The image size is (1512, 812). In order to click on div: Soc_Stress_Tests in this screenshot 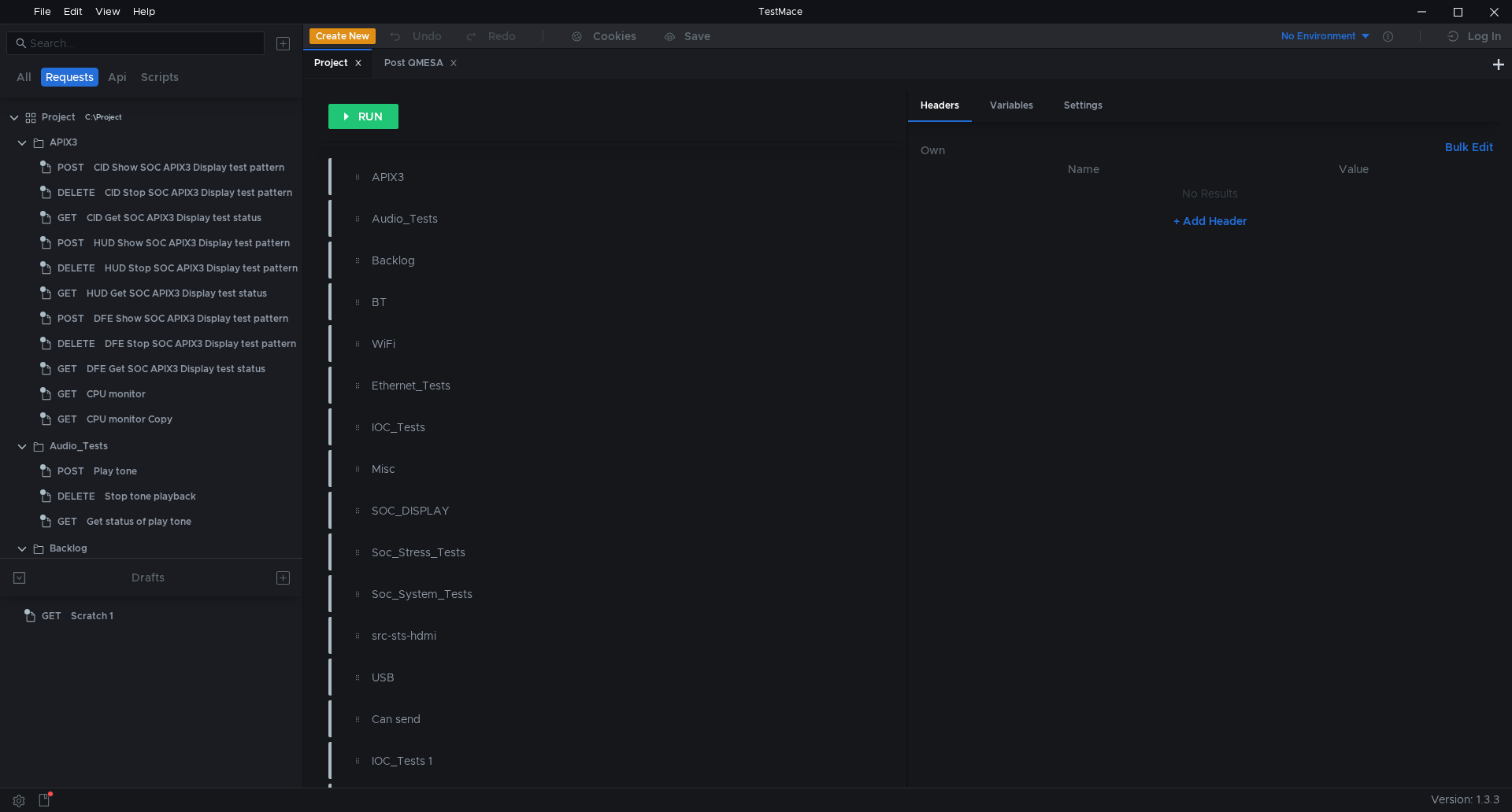, I will do `click(572, 552)`.